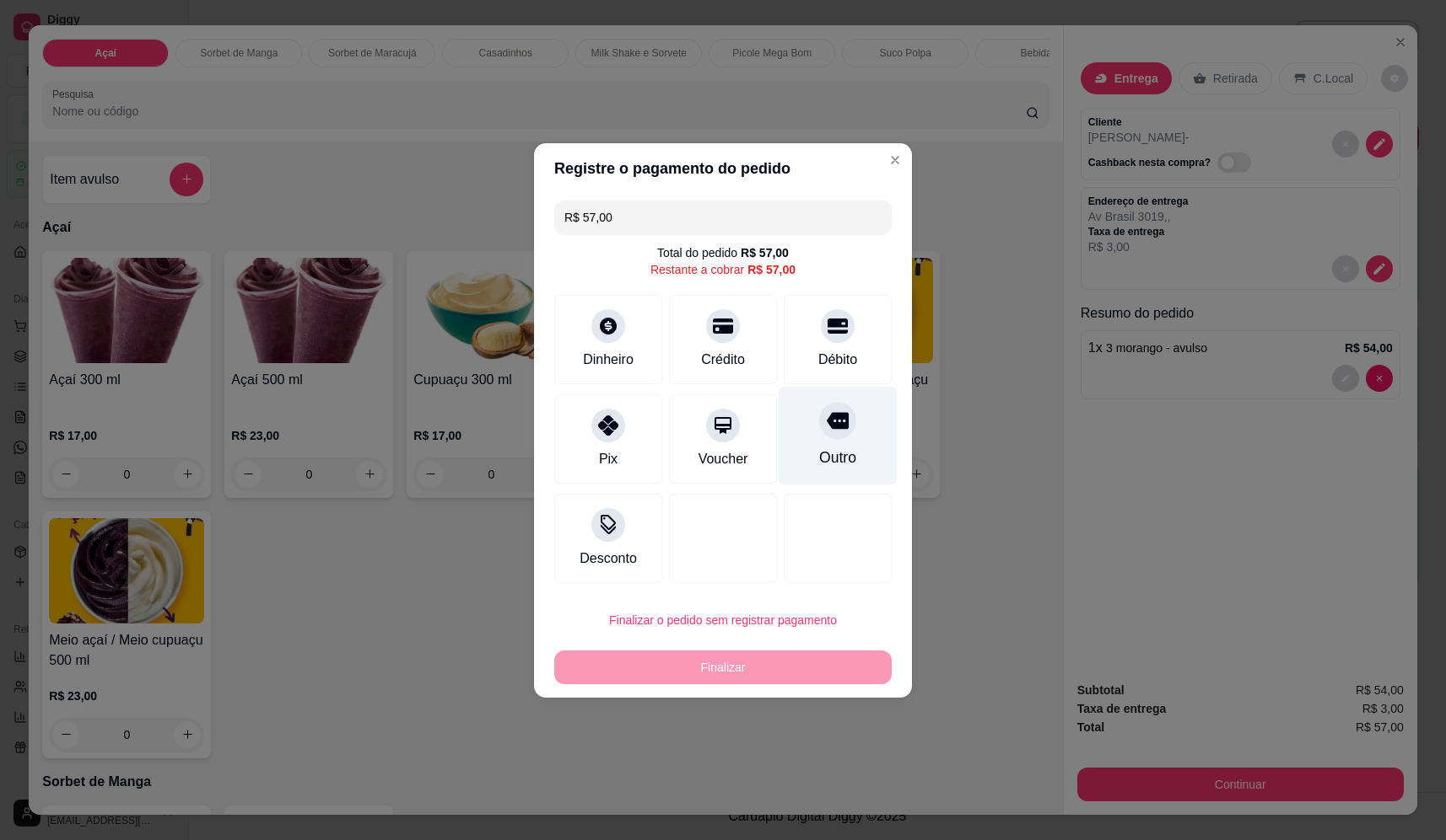  What do you see at coordinates (723, 360) in the screenshot?
I see `div: Crédito` at bounding box center [723, 360].